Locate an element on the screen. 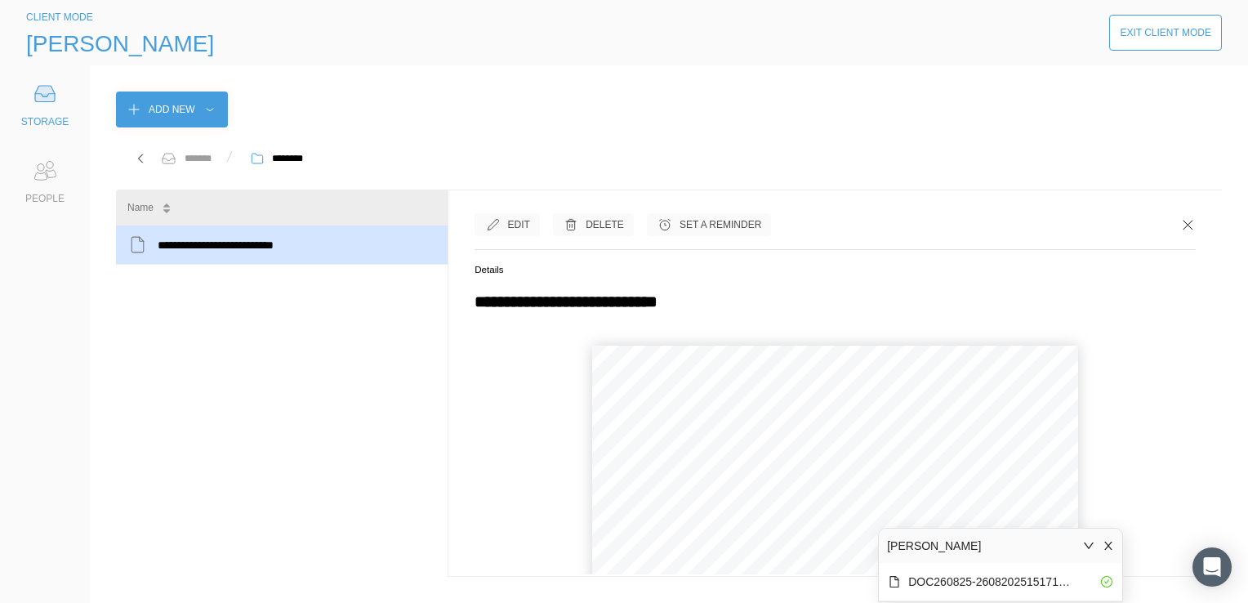  h5: Details is located at coordinates (835, 270).